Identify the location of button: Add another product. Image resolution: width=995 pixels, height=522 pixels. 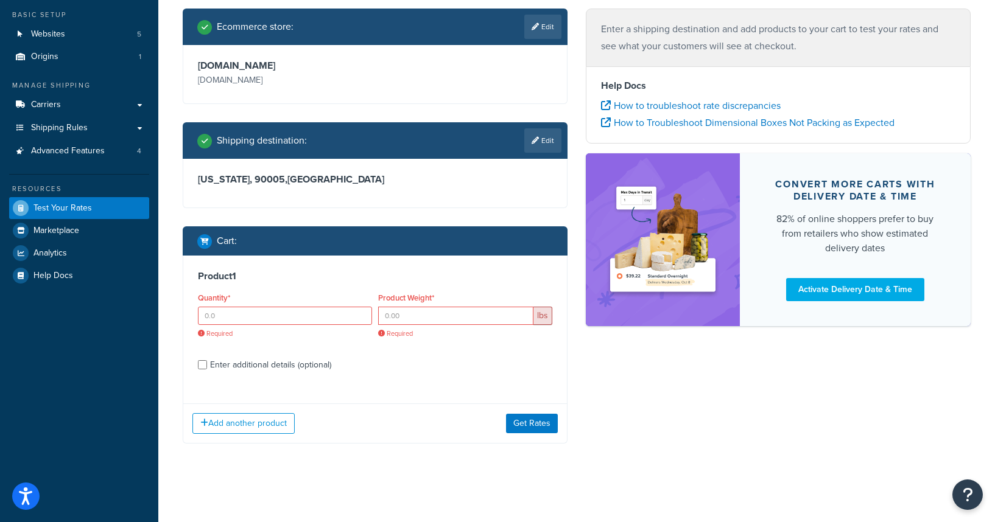
(243, 424).